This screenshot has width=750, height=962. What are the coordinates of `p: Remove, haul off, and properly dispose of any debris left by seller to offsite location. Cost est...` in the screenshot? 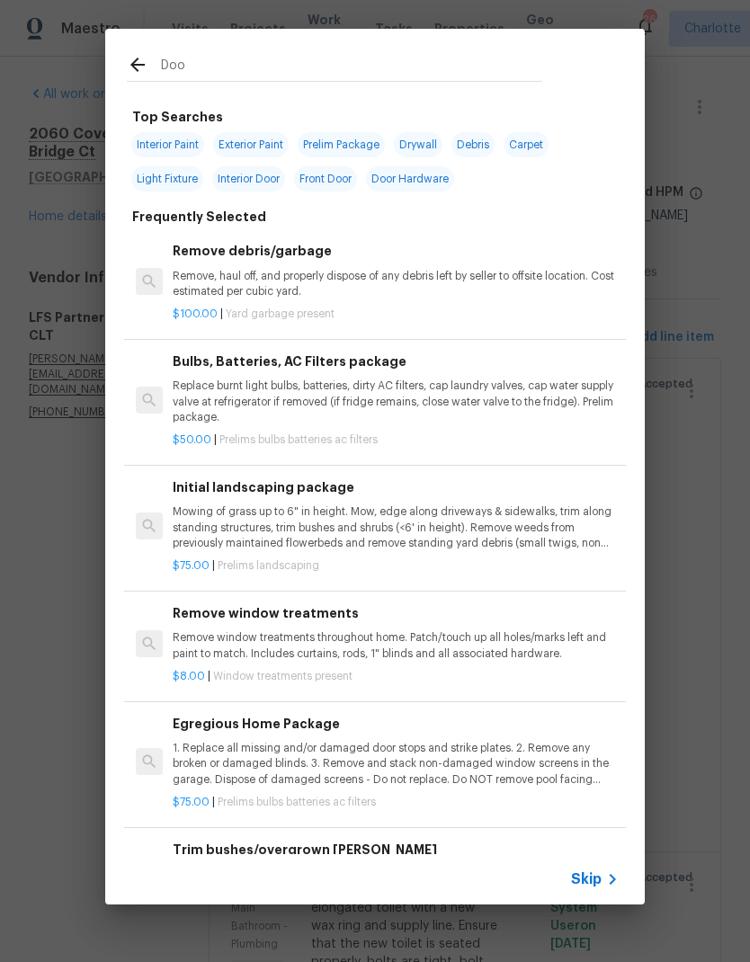 It's located at (395, 284).